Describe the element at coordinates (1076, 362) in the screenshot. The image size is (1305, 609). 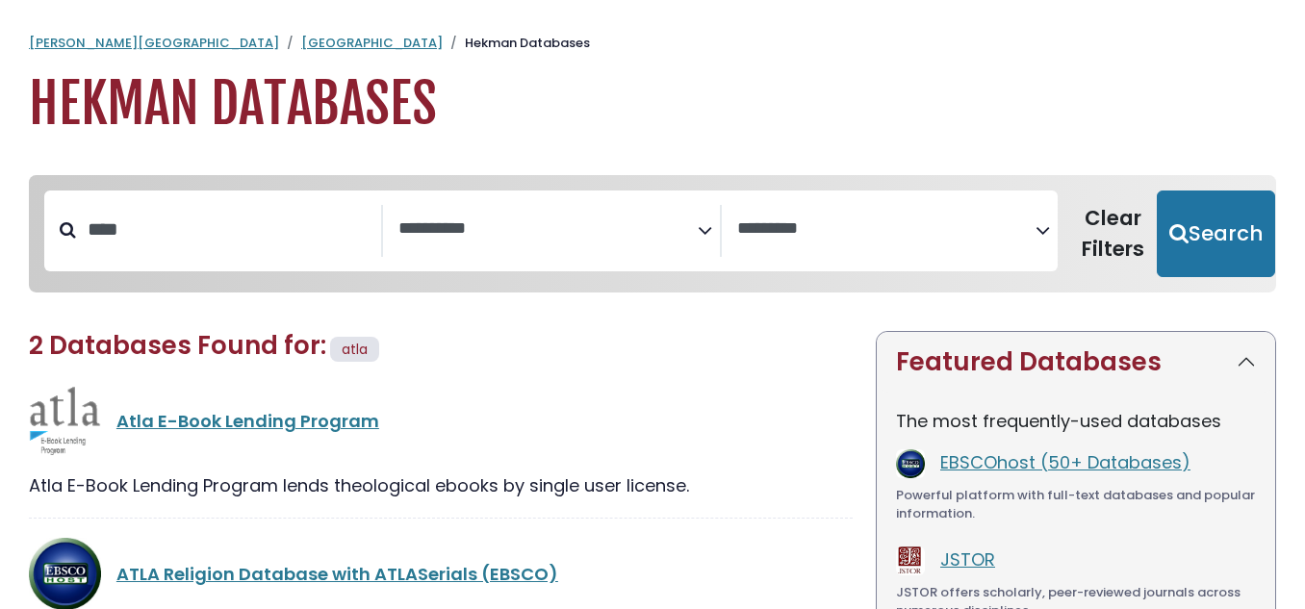
I see `button: Featured Databases` at that location.